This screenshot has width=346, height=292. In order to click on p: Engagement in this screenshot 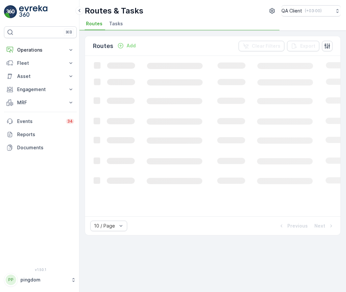, I will do `click(40, 90)`.